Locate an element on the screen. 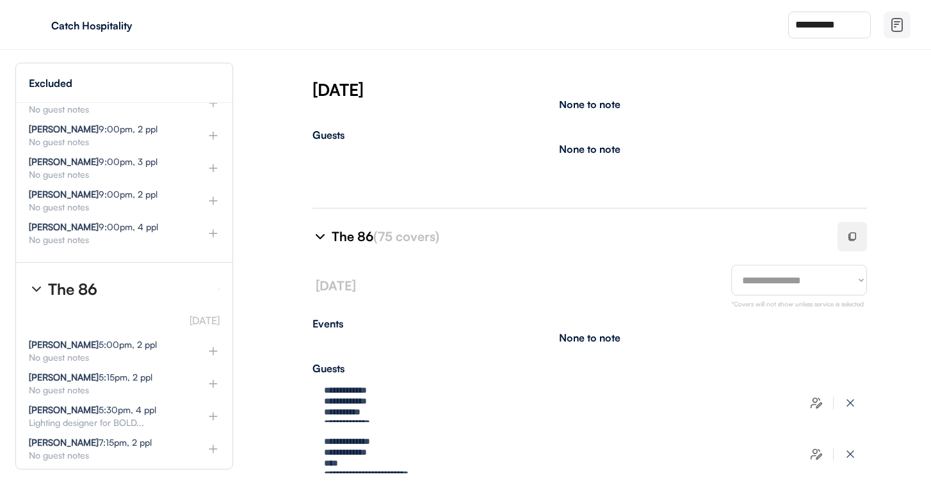  img: yH5BAEAAAAALAAAAAABAAEAAAIBRAA7 is located at coordinates (36, 25).